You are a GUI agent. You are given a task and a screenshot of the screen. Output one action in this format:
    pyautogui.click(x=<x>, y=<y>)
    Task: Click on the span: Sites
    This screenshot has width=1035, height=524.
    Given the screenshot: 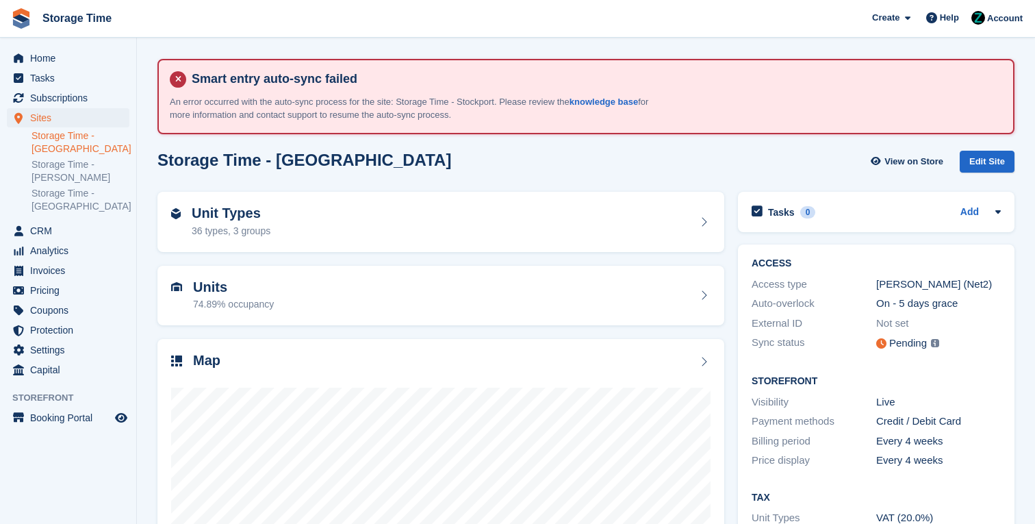 What is the action you would take?
    pyautogui.click(x=71, y=118)
    